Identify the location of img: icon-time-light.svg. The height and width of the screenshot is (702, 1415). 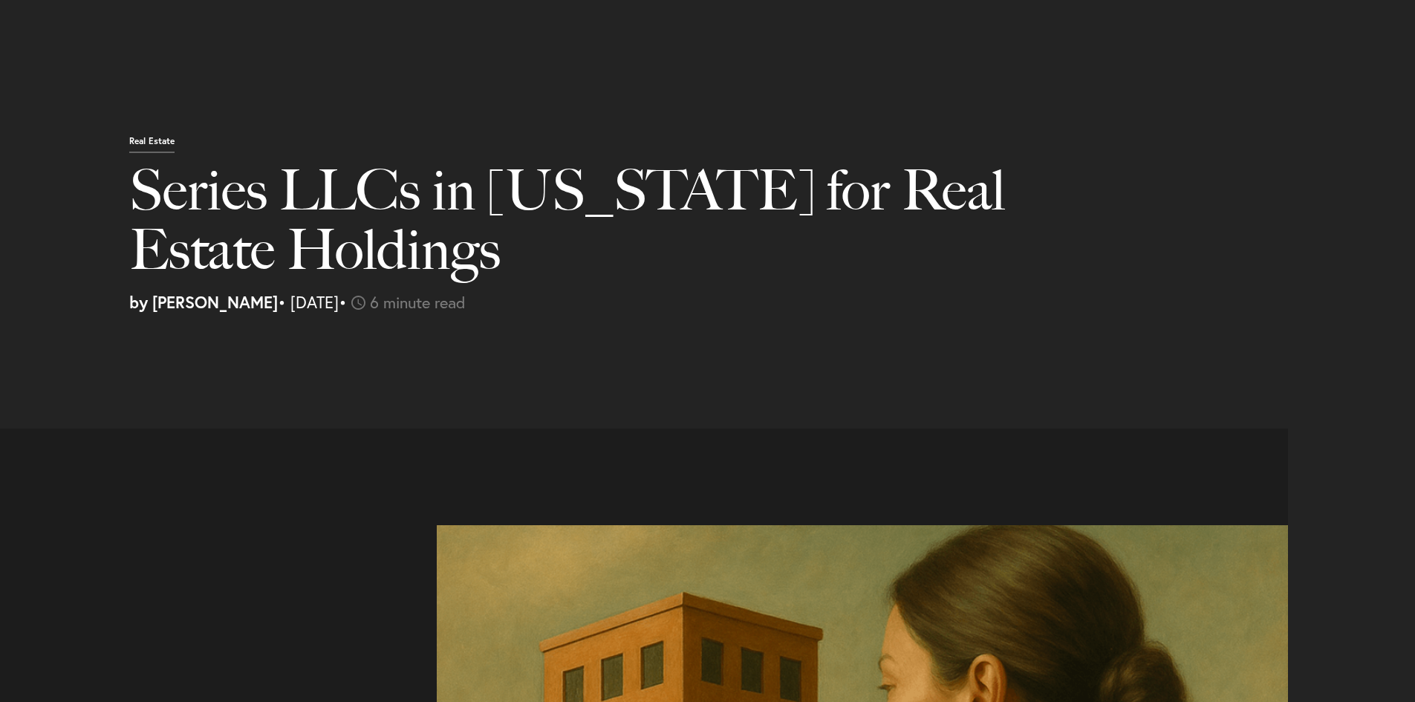
(358, 302).